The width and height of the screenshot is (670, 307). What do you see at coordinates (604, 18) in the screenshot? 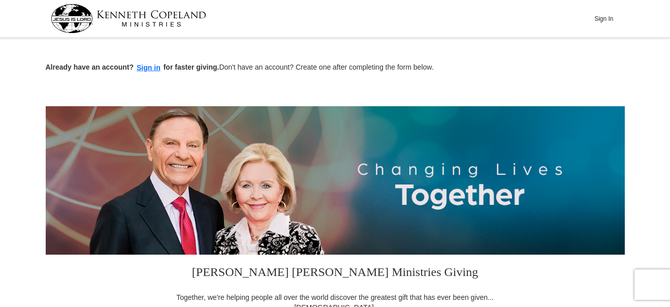
I see `button: Sign In` at bounding box center [604, 18].